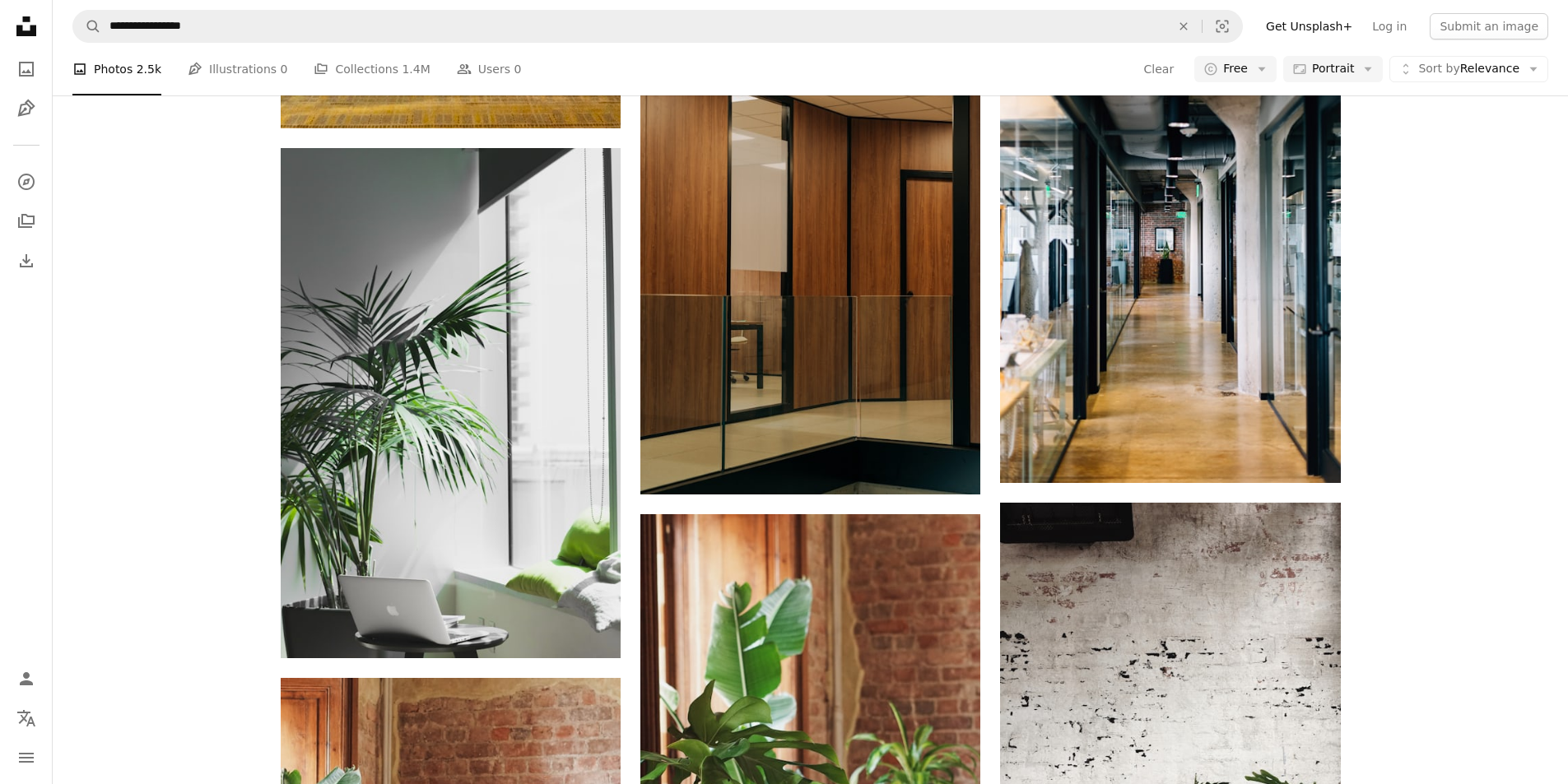  Describe the element at coordinates (1169, 729) in the screenshot. I see `a: green leaf plants` at that location.